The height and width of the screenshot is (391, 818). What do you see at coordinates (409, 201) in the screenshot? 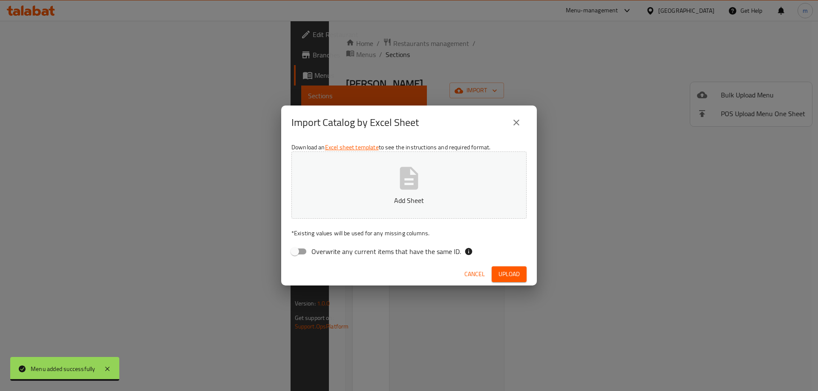
I see `p: Add Sheet` at bounding box center [409, 201].